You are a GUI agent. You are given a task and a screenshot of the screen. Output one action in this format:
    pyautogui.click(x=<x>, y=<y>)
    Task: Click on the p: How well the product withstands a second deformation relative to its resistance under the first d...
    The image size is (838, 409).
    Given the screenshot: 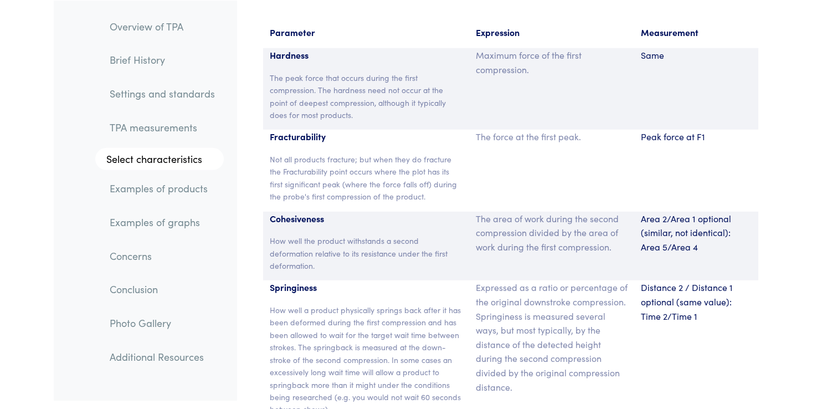 What is the action you would take?
    pyautogui.click(x=366, y=253)
    